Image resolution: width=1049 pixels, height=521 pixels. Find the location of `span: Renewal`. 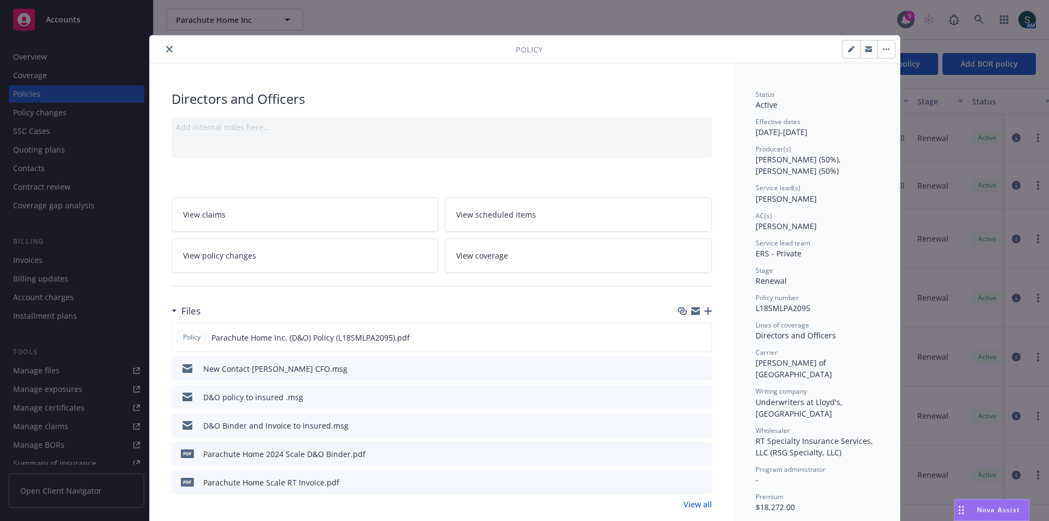

span: Renewal is located at coordinates (771, 280).